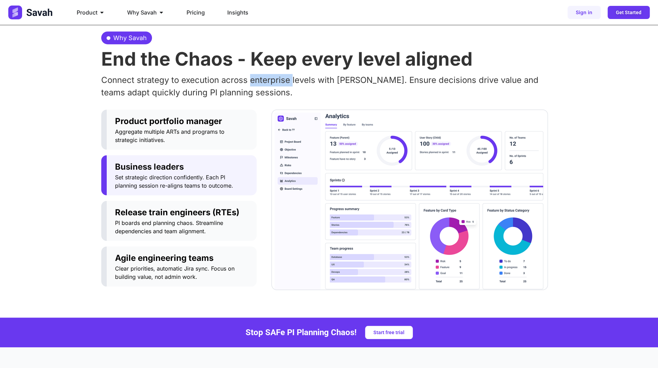 This screenshot has width=658, height=368. Describe the element at coordinates (329, 59) in the screenshot. I see `h2: End the Chaos - Keep every level aligned` at that location.